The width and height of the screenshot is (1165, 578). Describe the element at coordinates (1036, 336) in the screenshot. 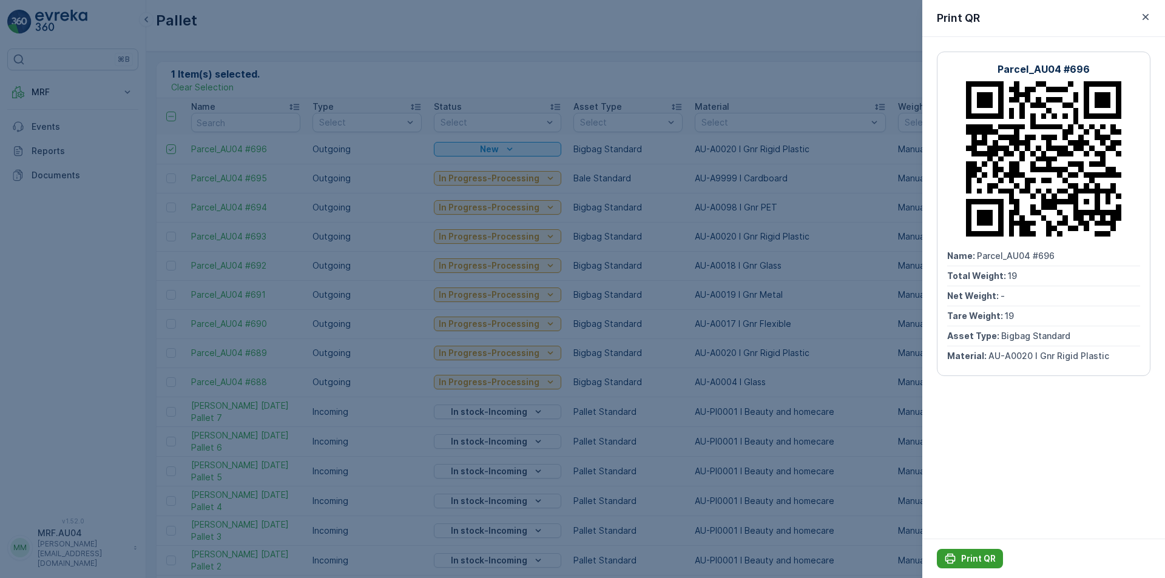

I see `span: Bigbag Standard` at that location.